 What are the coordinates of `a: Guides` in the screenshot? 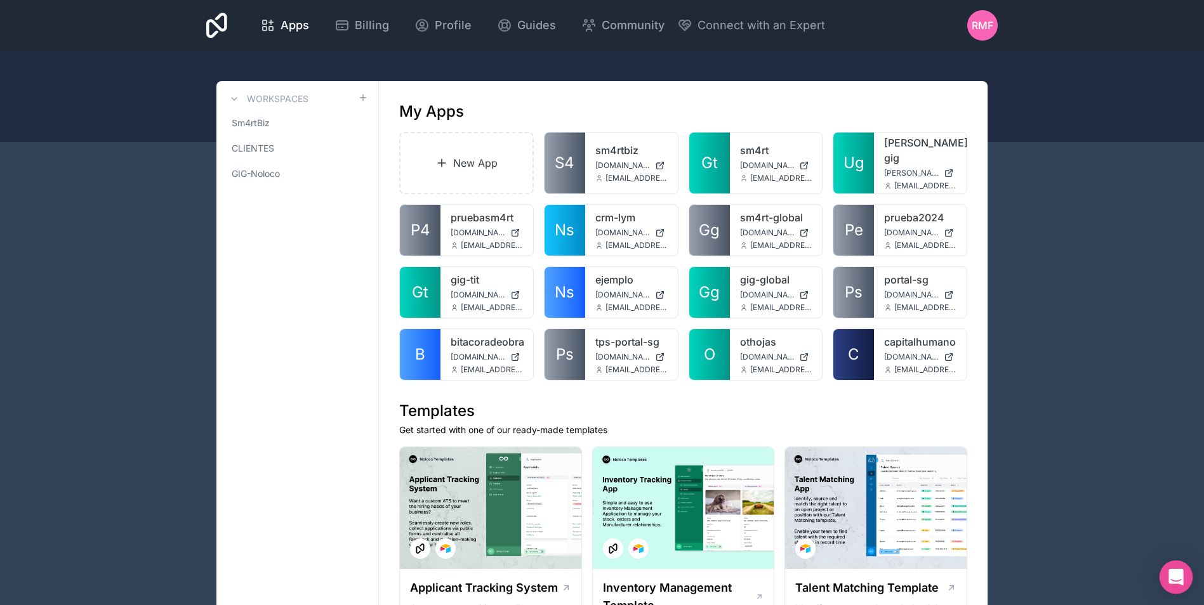 It's located at (526, 25).